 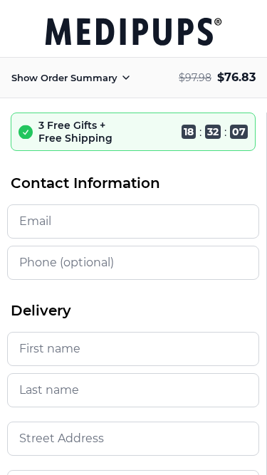 I want to click on span: $ 97.98, so click(x=195, y=78).